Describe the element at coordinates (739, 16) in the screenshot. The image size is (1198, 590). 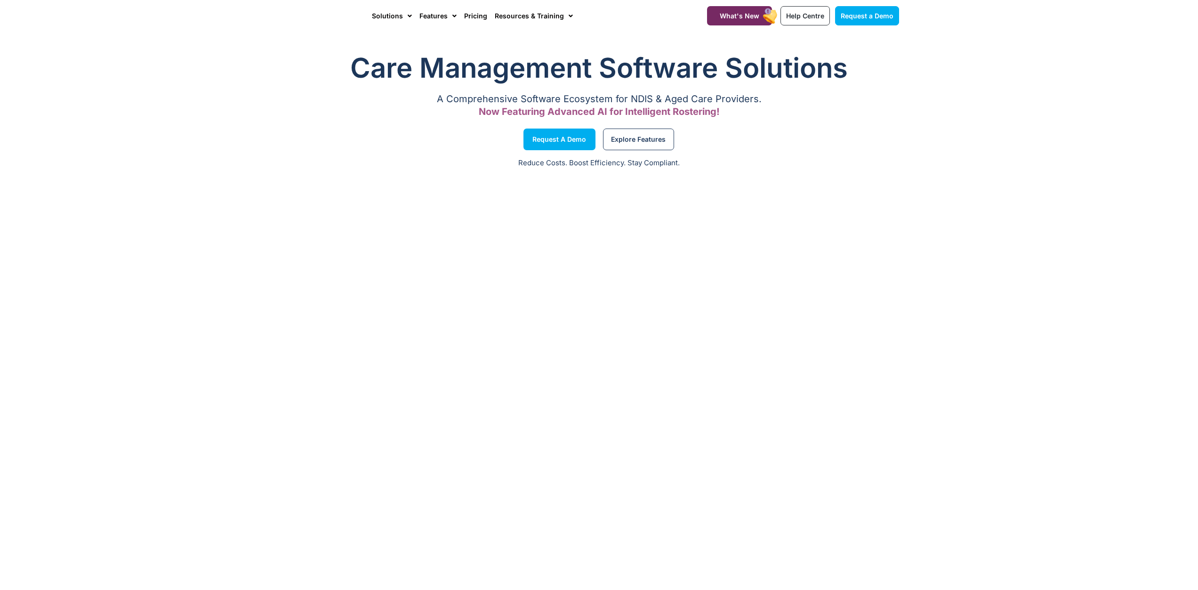
I see `a: What's New` at that location.